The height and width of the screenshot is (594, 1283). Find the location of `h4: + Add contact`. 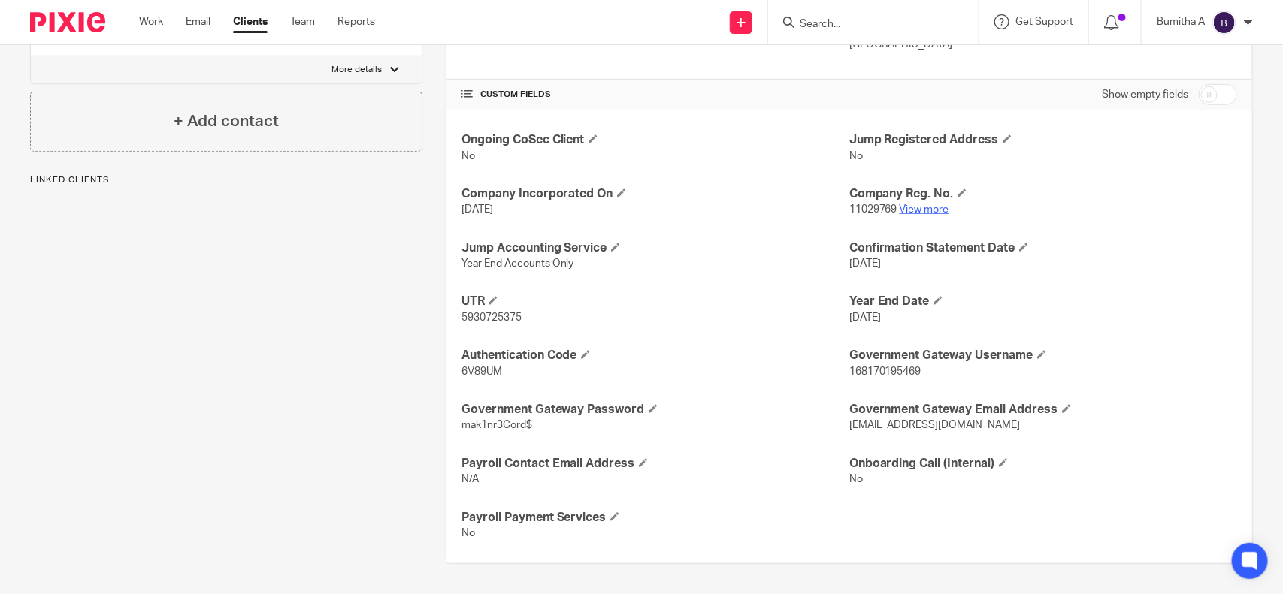

h4: + Add contact is located at coordinates (226, 121).